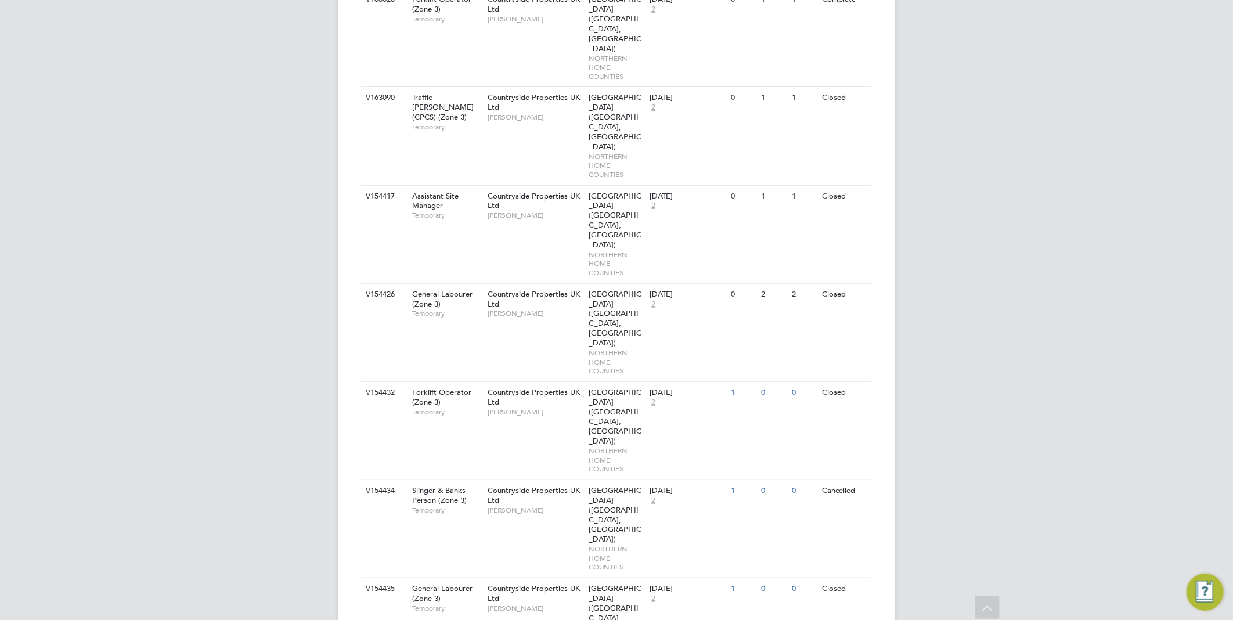 The image size is (1233, 620). What do you see at coordinates (383, 491) in the screenshot?
I see `div: V154434` at bounding box center [383, 491].